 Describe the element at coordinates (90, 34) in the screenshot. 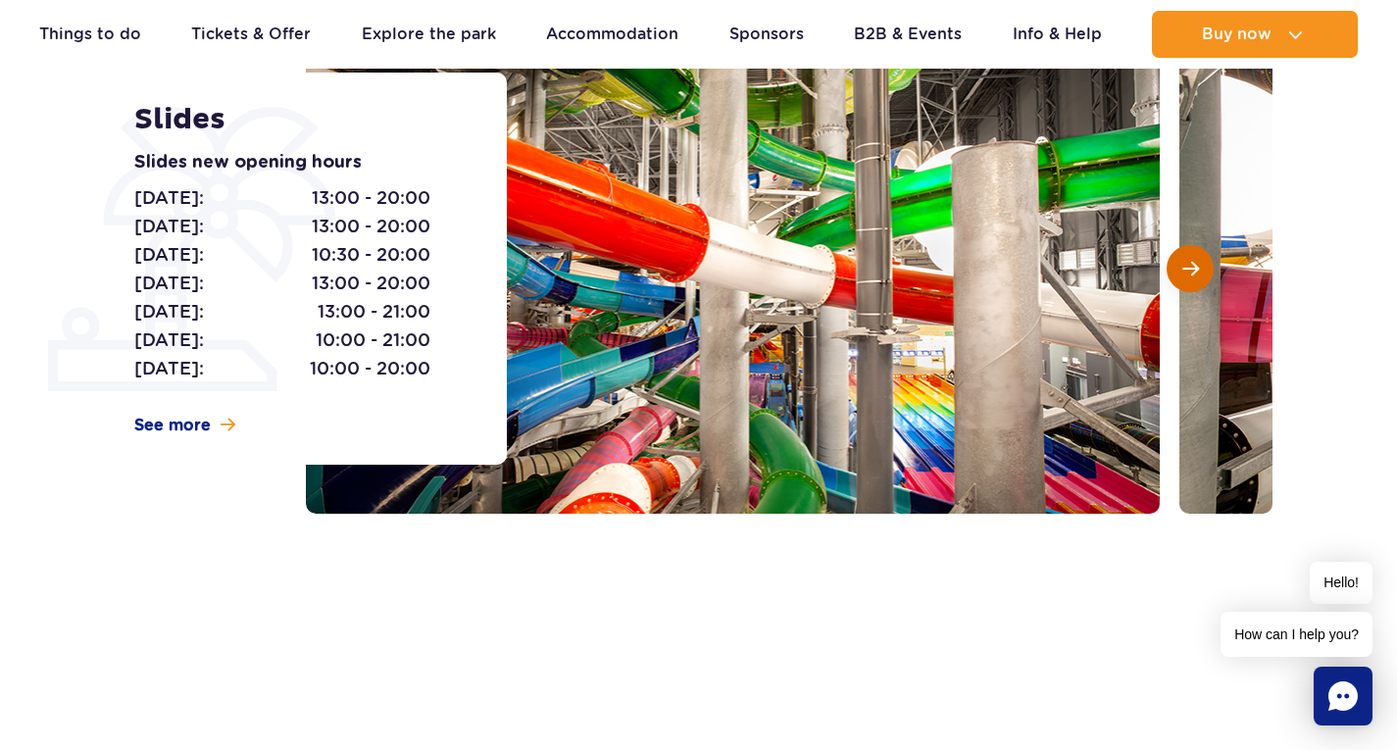

I see `a: Things to do` at that location.